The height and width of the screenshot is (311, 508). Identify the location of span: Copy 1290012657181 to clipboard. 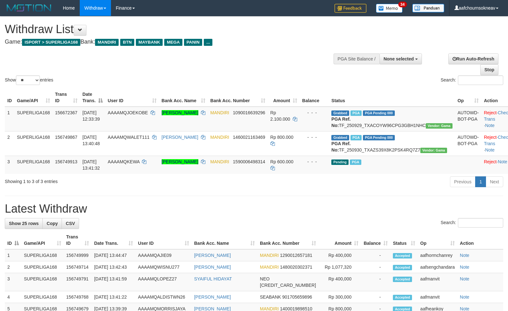
(296, 256).